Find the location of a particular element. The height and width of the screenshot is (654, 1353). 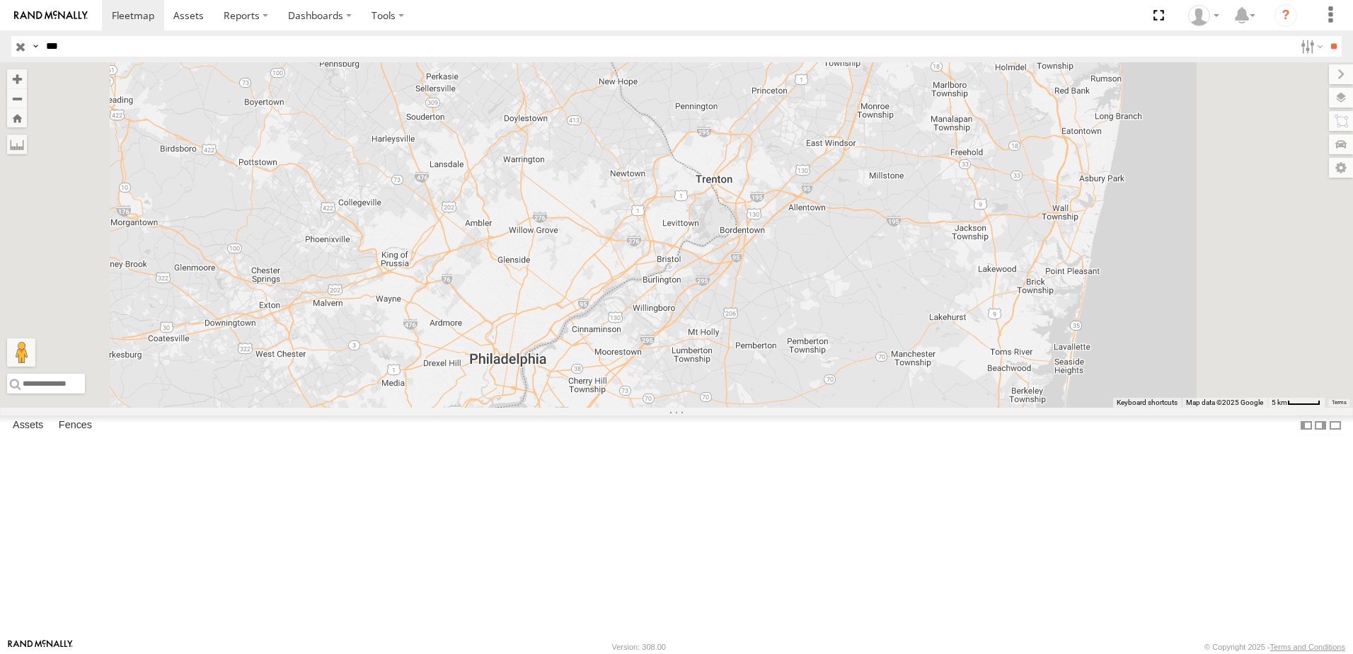

label: Assets is located at coordinates (28, 425).